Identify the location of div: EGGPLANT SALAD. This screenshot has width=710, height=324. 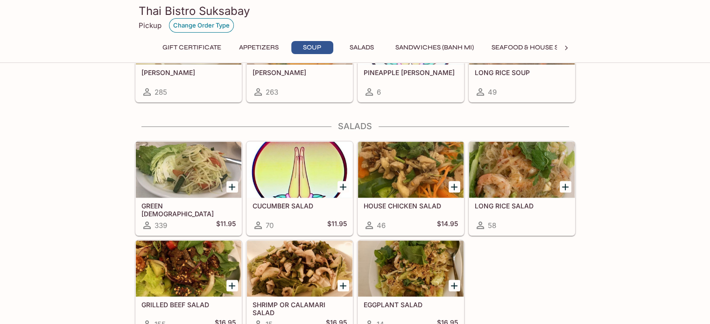
(411, 269).